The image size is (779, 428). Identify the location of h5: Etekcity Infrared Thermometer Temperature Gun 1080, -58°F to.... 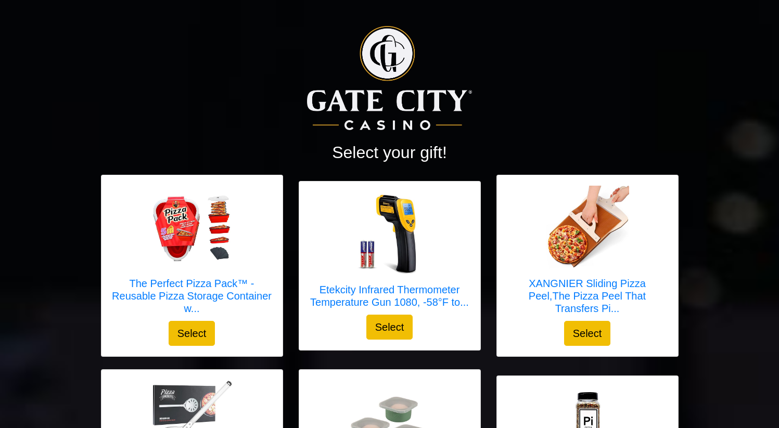
(390, 296).